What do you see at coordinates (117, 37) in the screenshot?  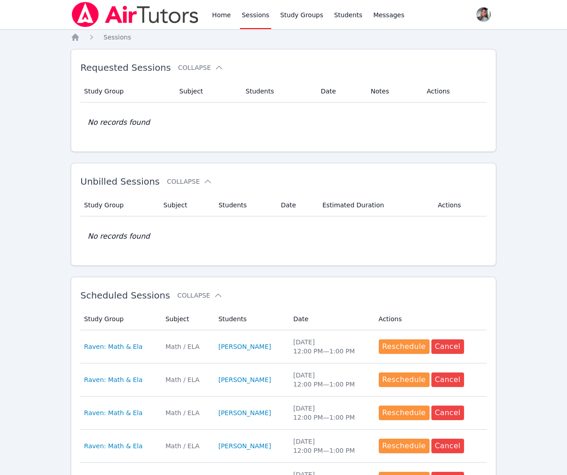 I see `a: Sessions` at bounding box center [117, 37].